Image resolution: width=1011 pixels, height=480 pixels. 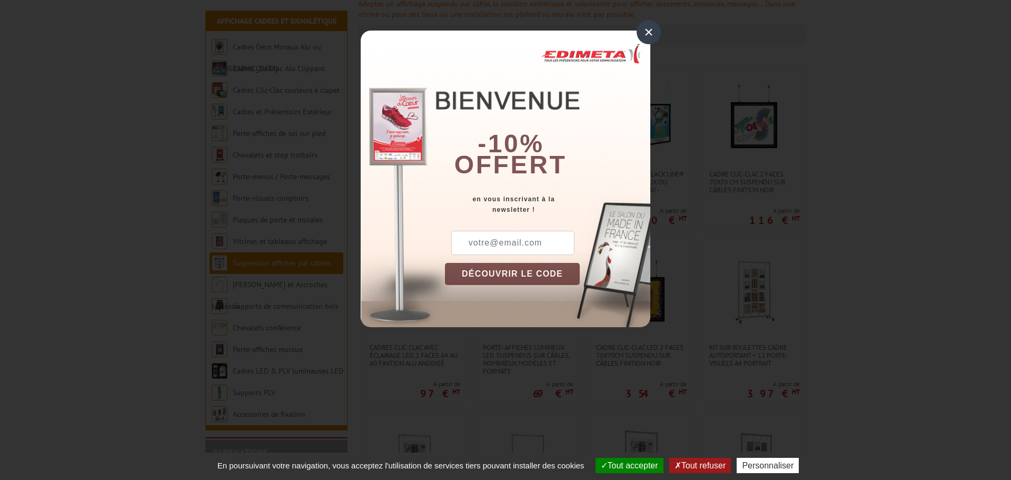 What do you see at coordinates (401, 465) in the screenshot?
I see `span: En poursuivant votre navigation, vous acceptez l'utilisation de services tiers pouvant installer ...` at bounding box center [401, 465].